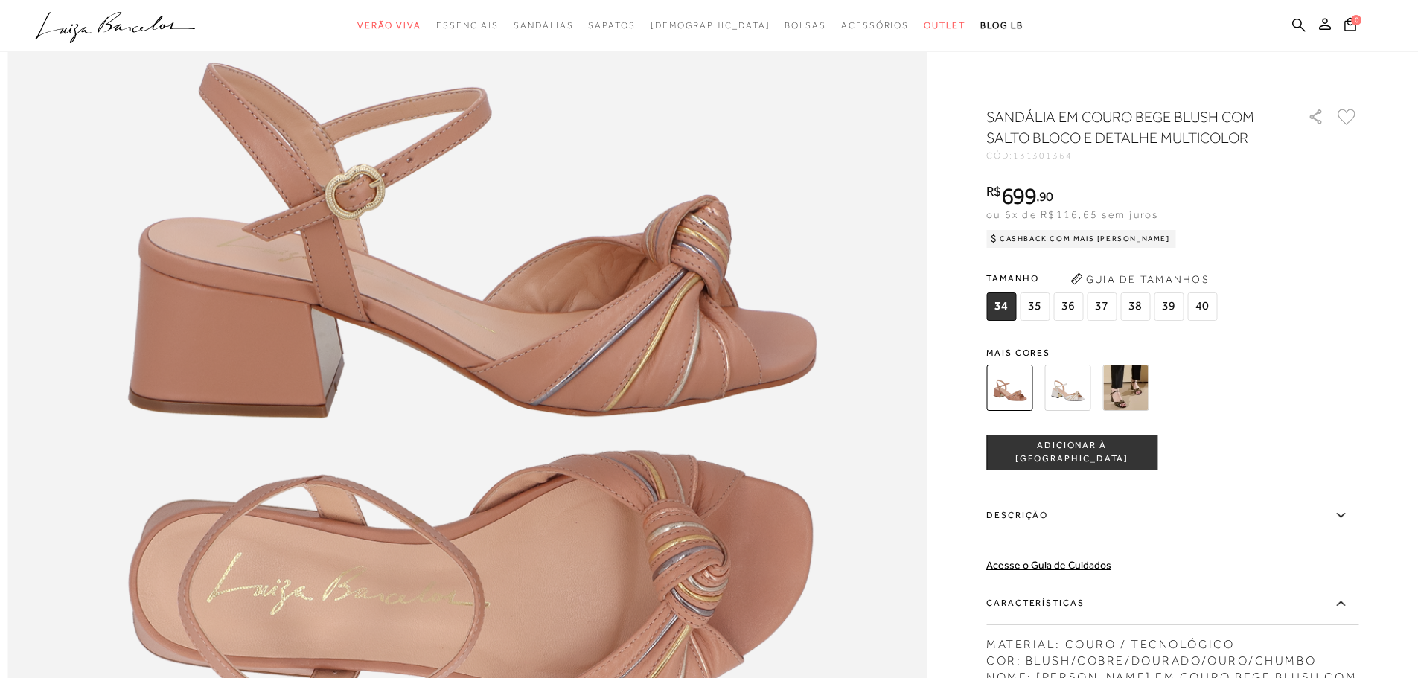 The height and width of the screenshot is (678, 1418). Describe the element at coordinates (1140, 279) in the screenshot. I see `button: Guia de Tamanhos` at that location.